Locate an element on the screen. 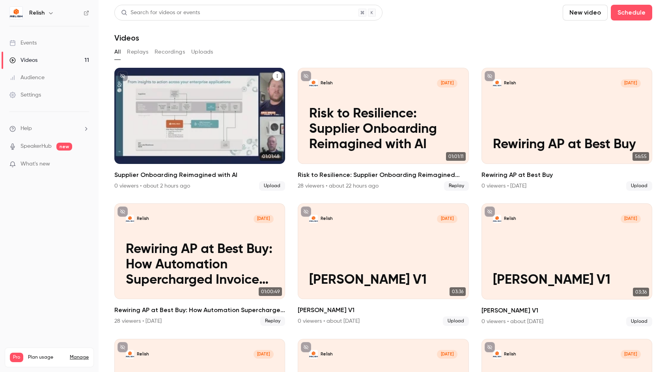 The width and height of the screenshot is (668, 372). img: Risk to Resilience: Supplier Onboarding Reimagined with AI is located at coordinates (313, 83).